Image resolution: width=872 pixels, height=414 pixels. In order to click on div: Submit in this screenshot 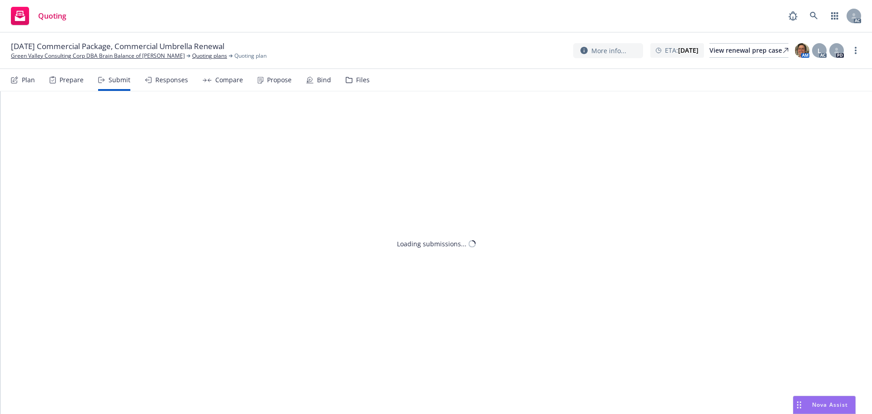, I will do `click(119, 80)`.